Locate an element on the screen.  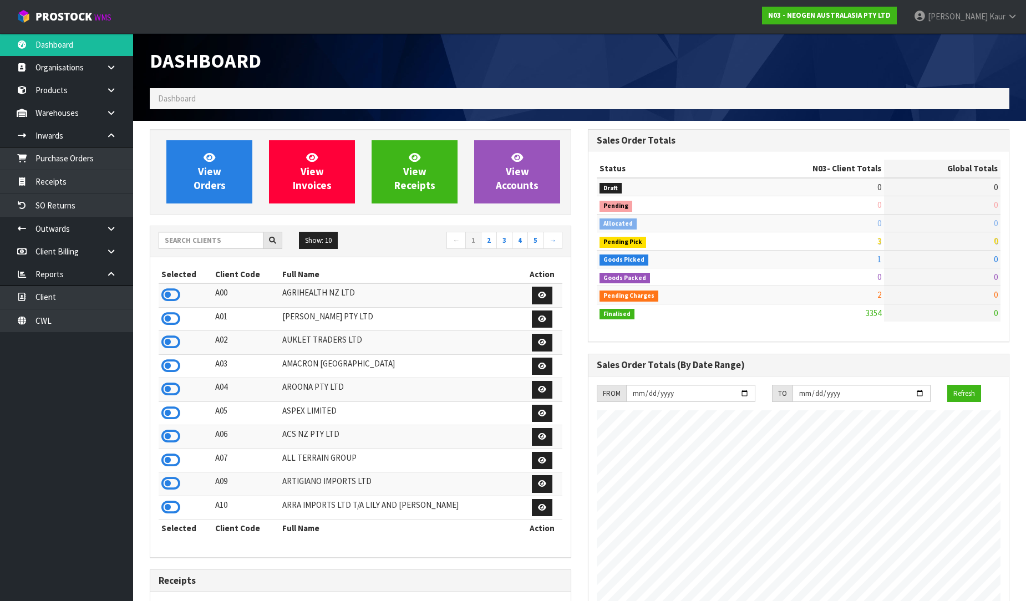
span: Finalised is located at coordinates (616, 314).